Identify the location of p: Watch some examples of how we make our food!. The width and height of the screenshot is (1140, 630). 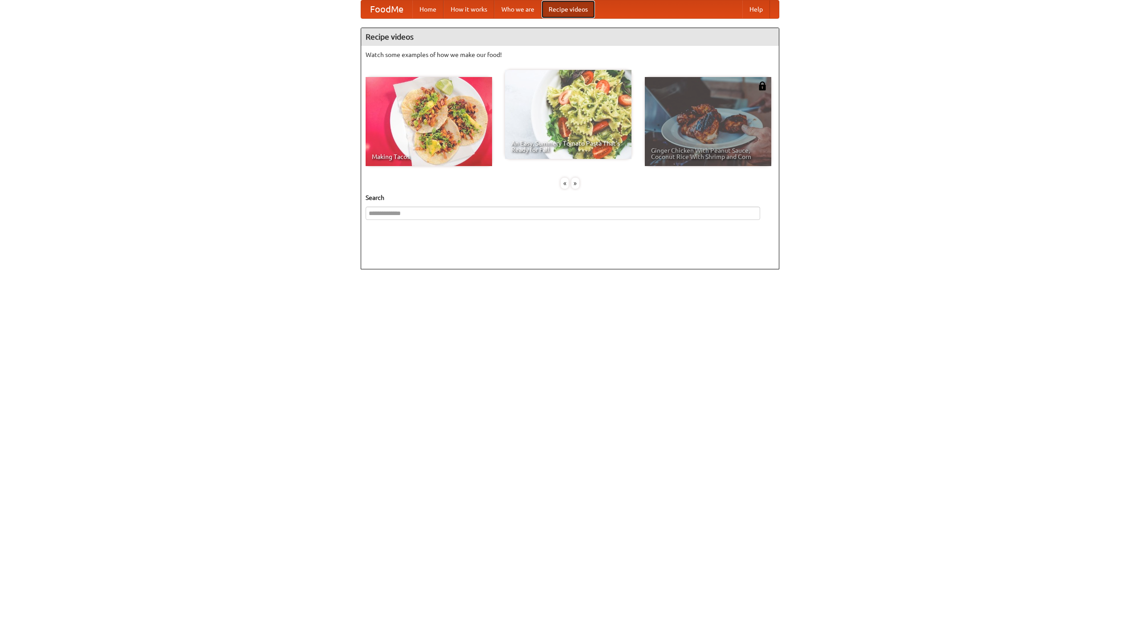
(570, 55).